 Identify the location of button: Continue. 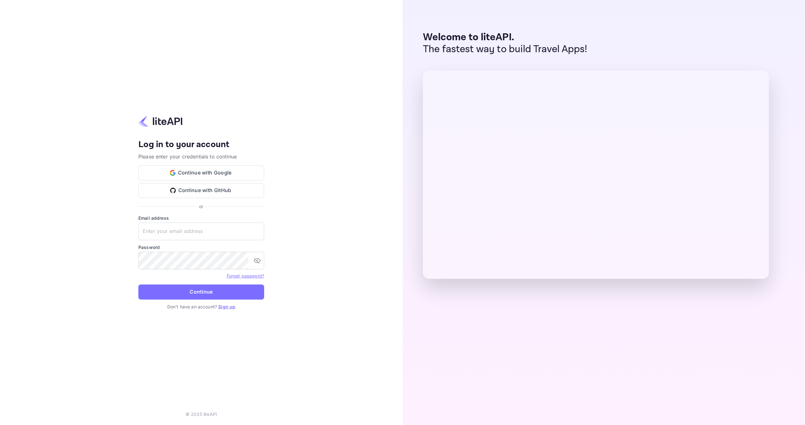
(201, 292).